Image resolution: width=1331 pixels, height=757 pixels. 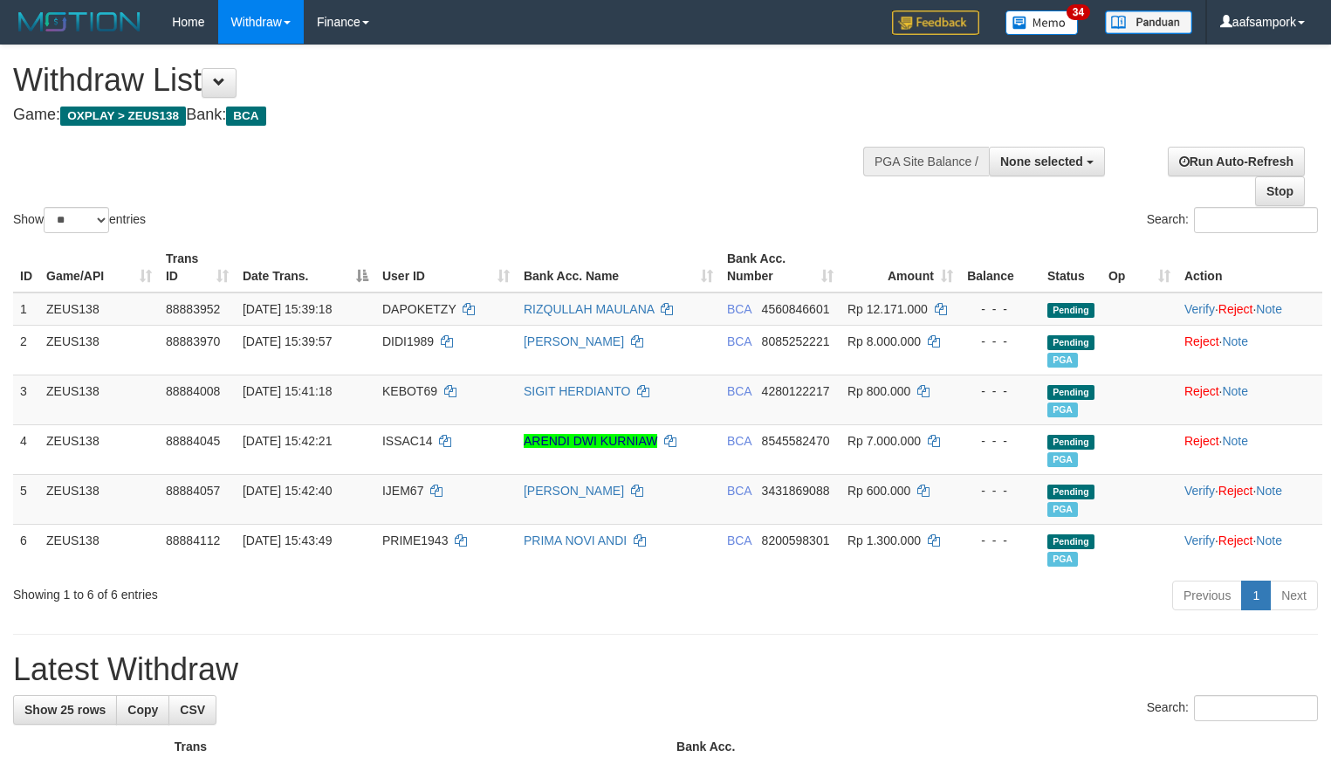 I want to click on span: Copy 4560846601 to clipboard, so click(x=796, y=309).